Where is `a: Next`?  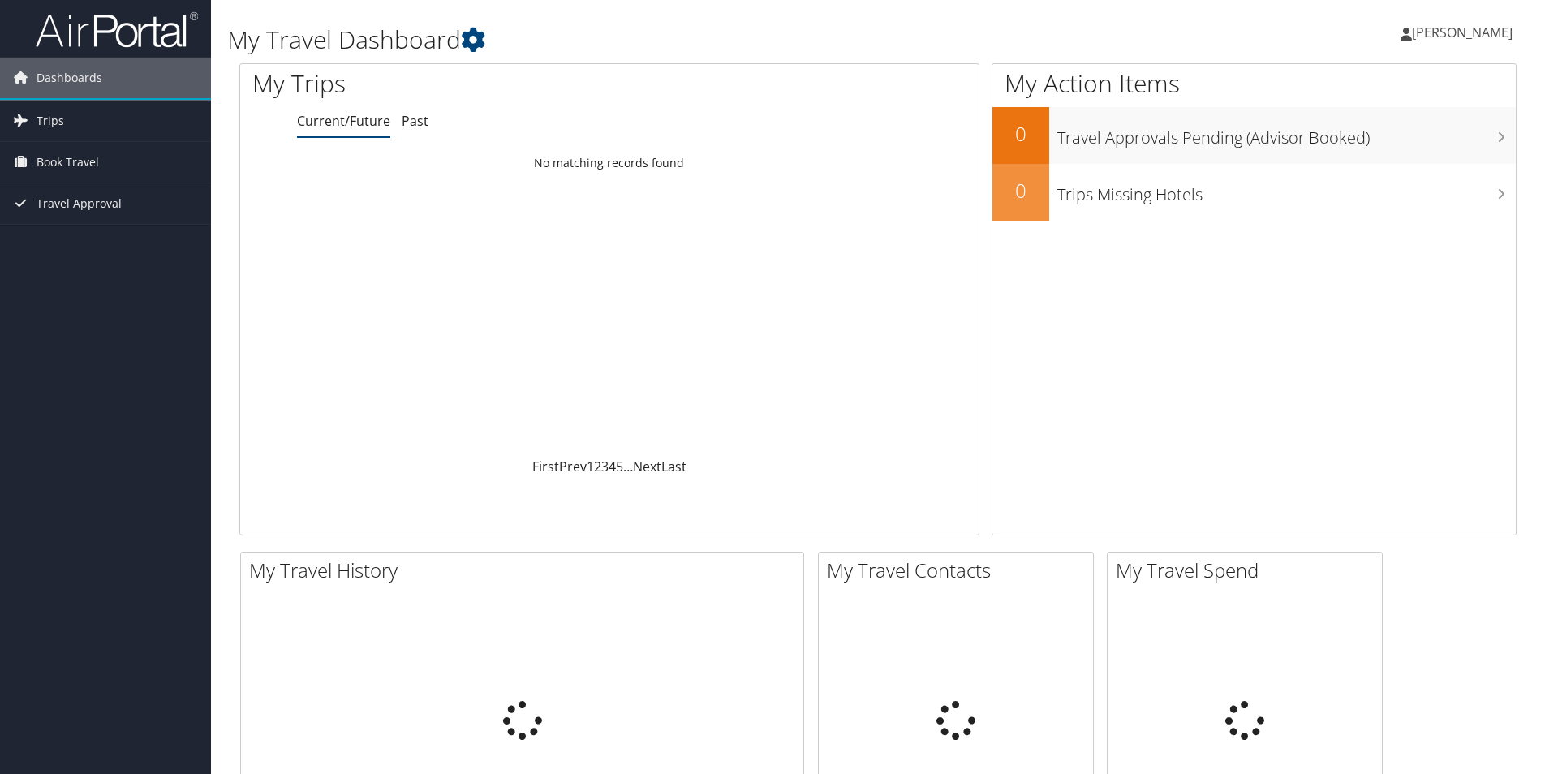
a: Next is located at coordinates (647, 467).